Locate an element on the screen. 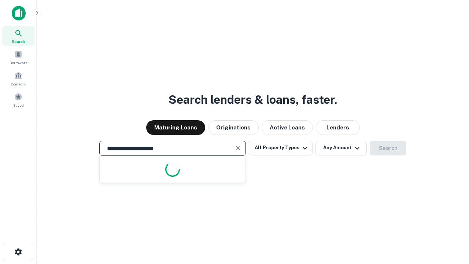 The image size is (469, 264). div: Search is located at coordinates (18, 36).